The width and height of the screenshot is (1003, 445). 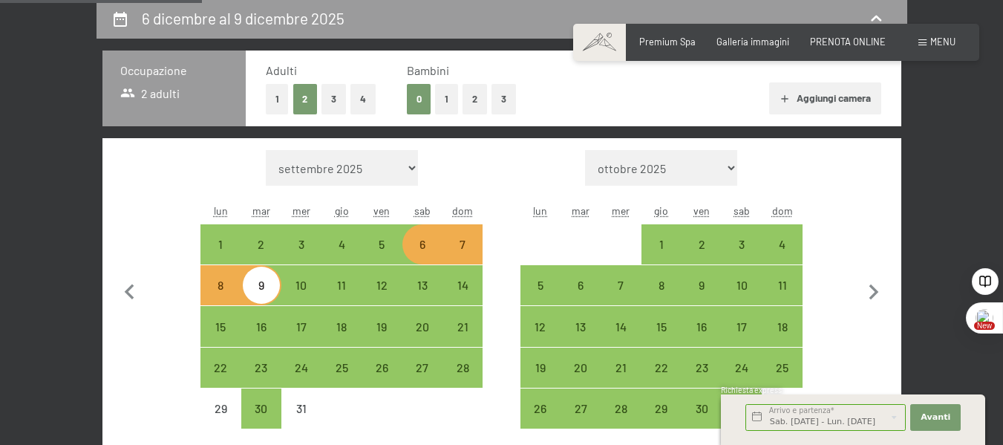 I want to click on div: Sun Dec 28 2025, so click(x=462, y=367).